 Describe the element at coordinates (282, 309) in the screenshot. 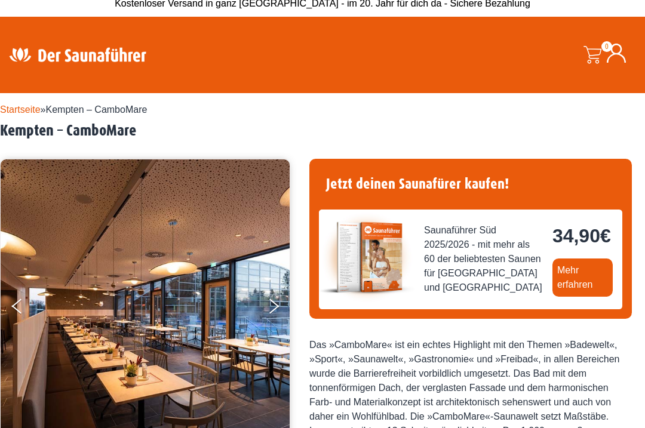

I see `button: Next` at that location.